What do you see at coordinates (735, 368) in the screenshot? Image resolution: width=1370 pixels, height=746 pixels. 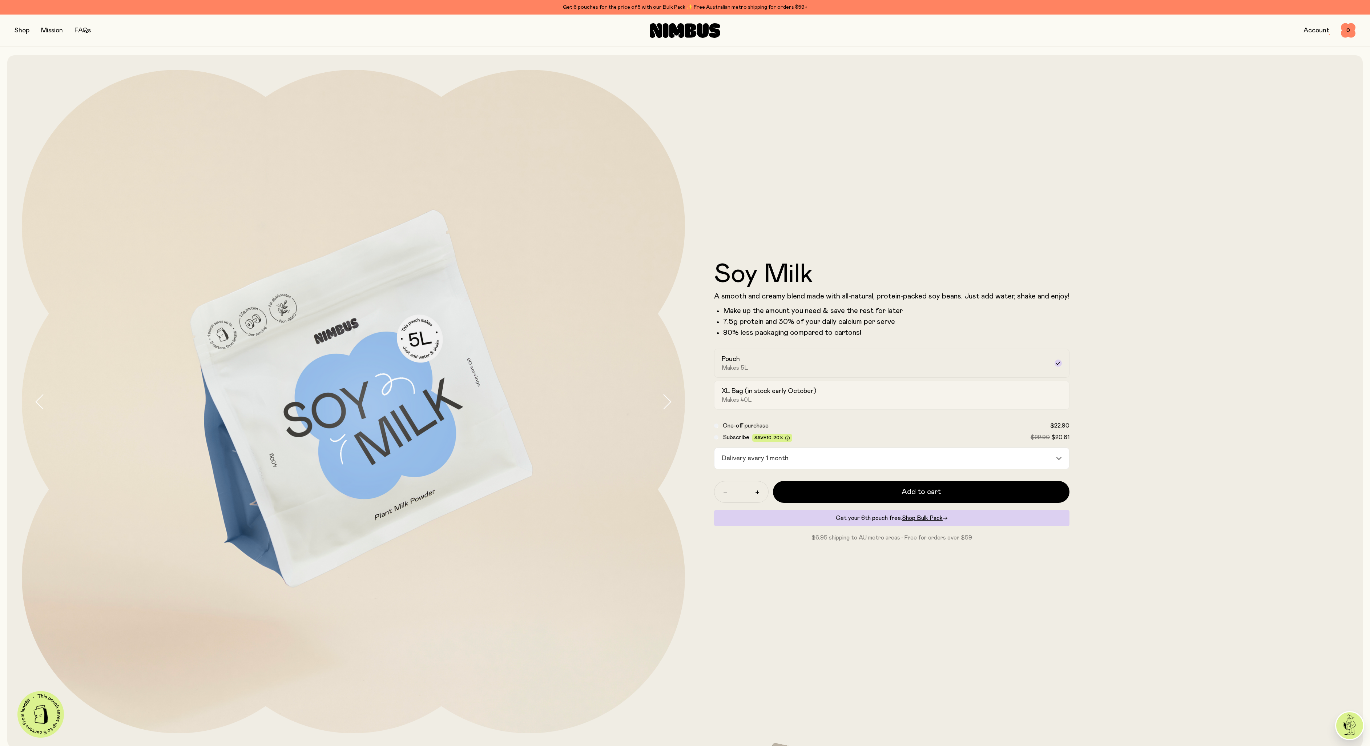 I see `span: Makes 5L` at bounding box center [735, 368].